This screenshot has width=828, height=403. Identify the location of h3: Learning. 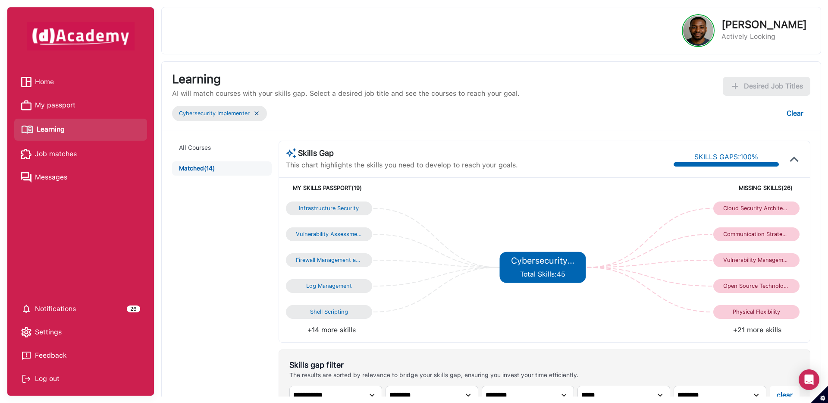
(346, 79).